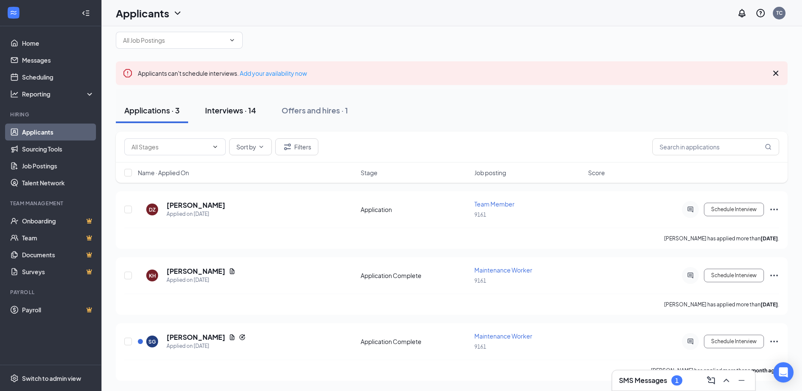 The image size is (802, 391). Describe the element at coordinates (58, 221) in the screenshot. I see `a: OnboardingCrown` at that location.